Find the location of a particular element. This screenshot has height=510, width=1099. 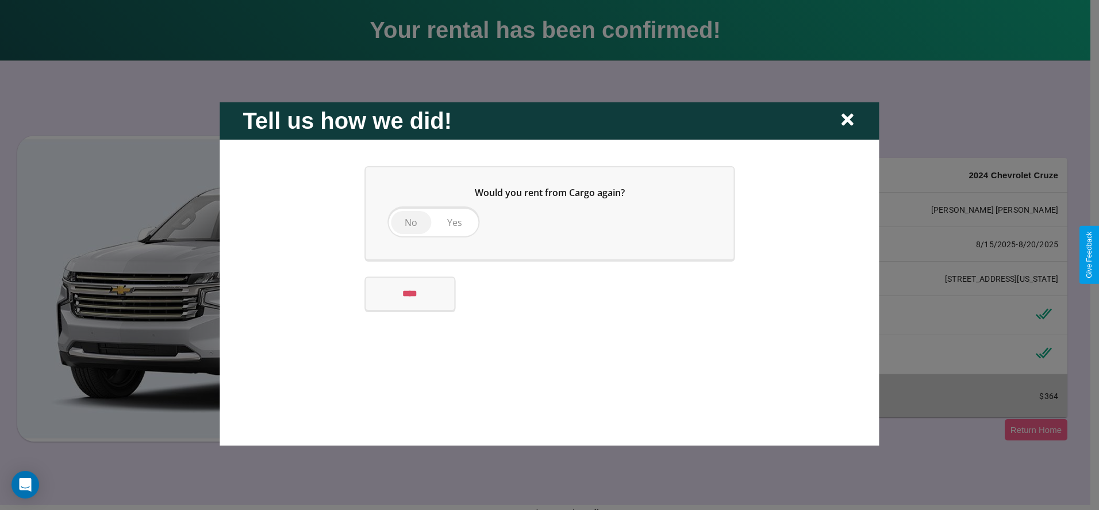

span: Yes is located at coordinates (455, 222).